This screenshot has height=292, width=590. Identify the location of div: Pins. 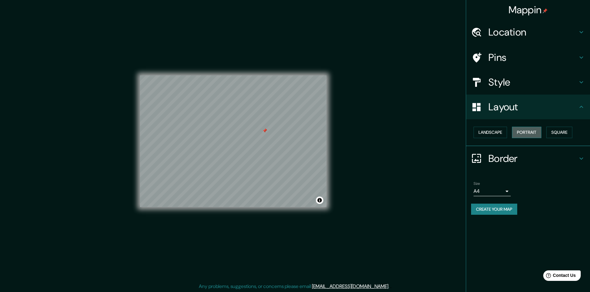
(528, 58).